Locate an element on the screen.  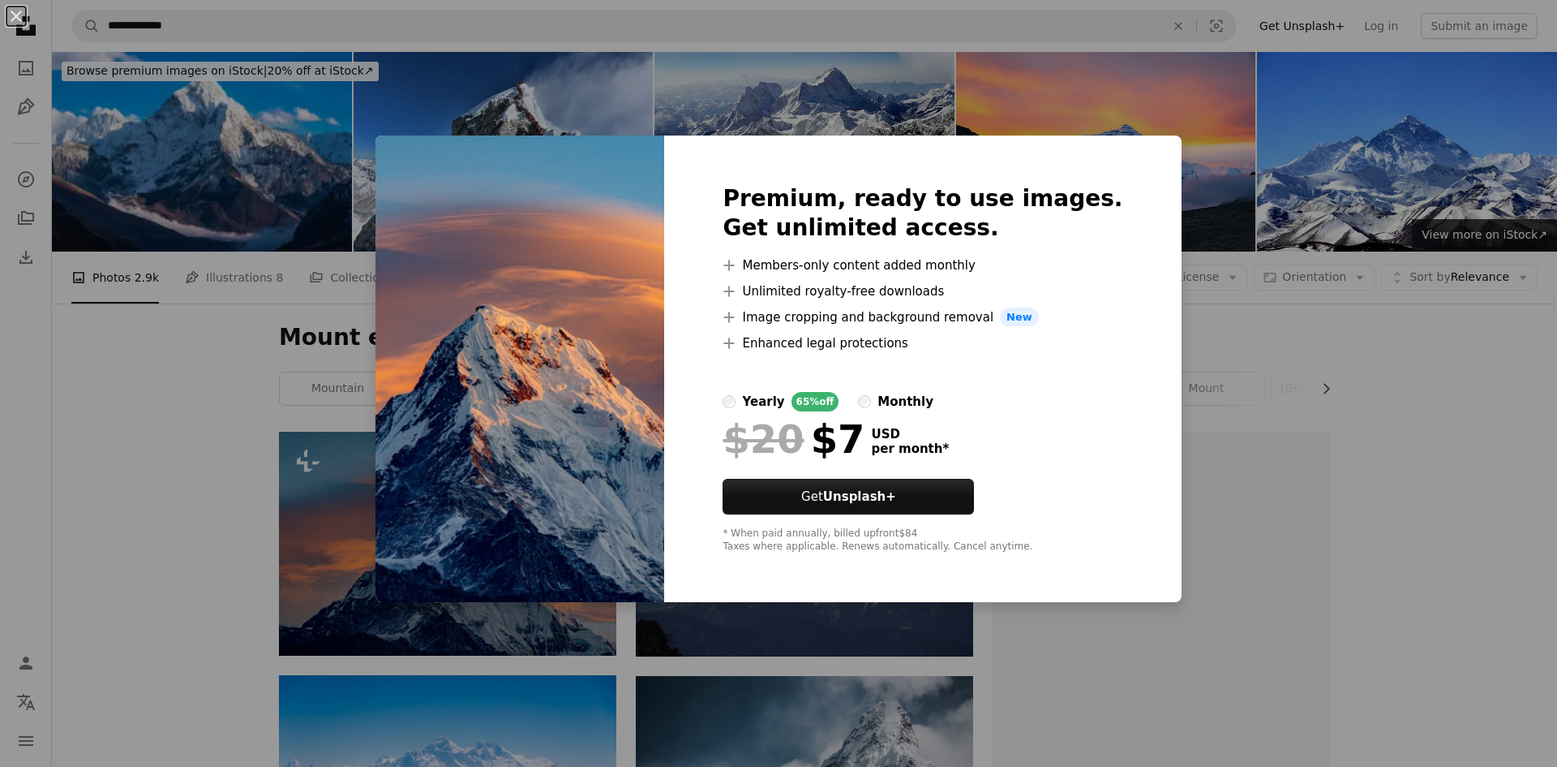
li: Image cropping and background removal is located at coordinates (922, 317).